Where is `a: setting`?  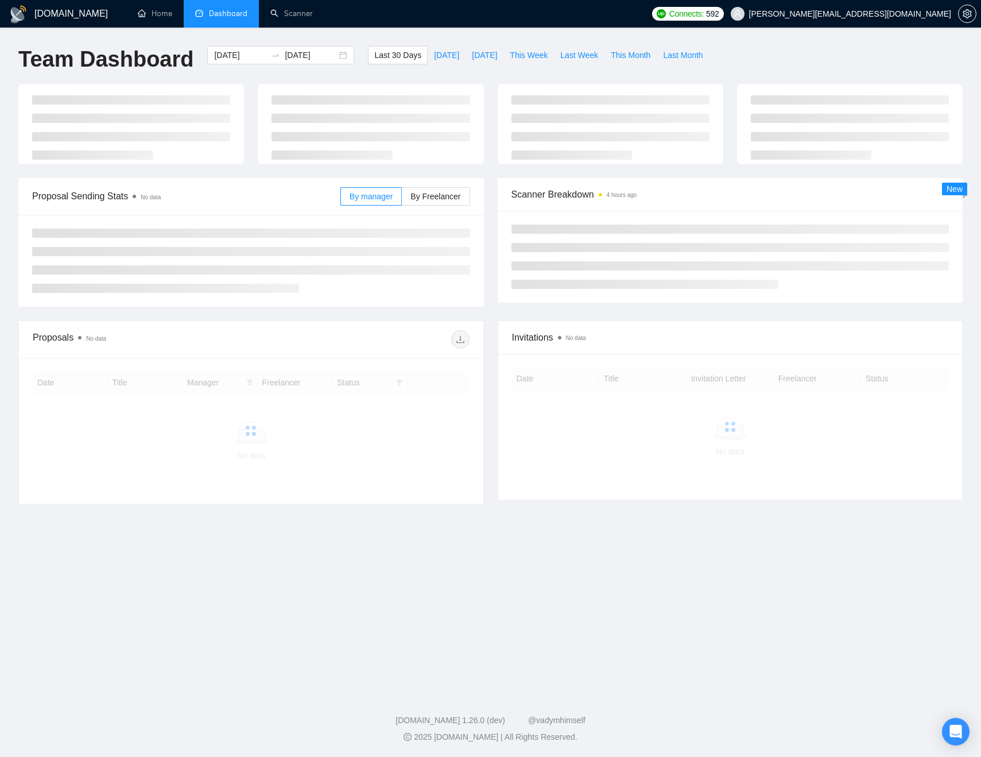
a: setting is located at coordinates (968, 14).